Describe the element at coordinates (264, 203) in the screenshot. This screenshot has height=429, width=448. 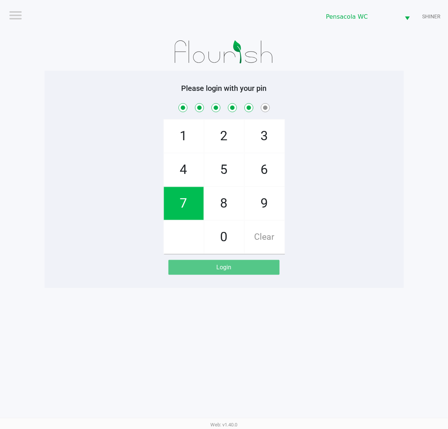
I see `span: 9` at that location.